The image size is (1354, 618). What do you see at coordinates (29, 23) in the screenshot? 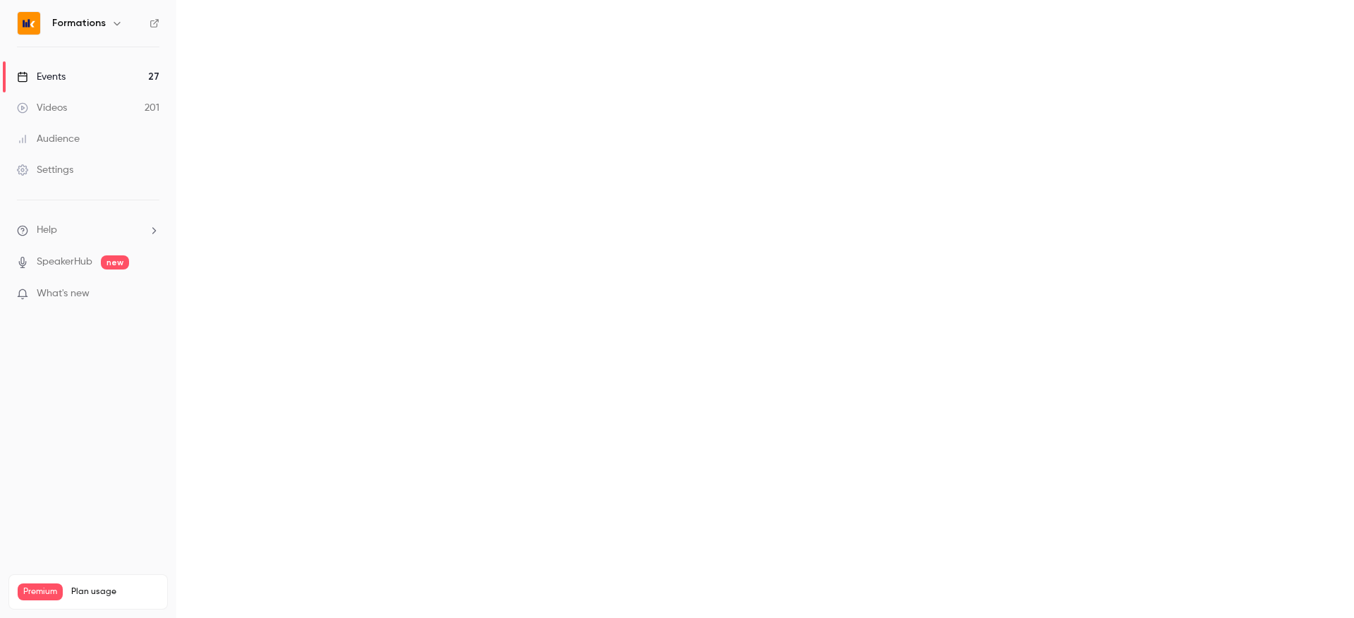
I see `img: Formations` at bounding box center [29, 23].